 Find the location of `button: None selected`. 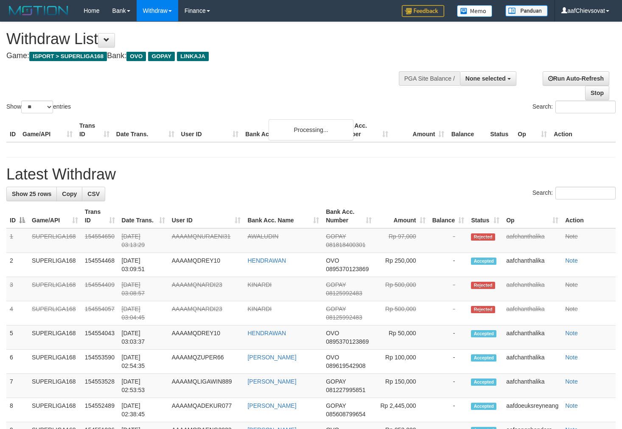

button: None selected is located at coordinates (488, 79).